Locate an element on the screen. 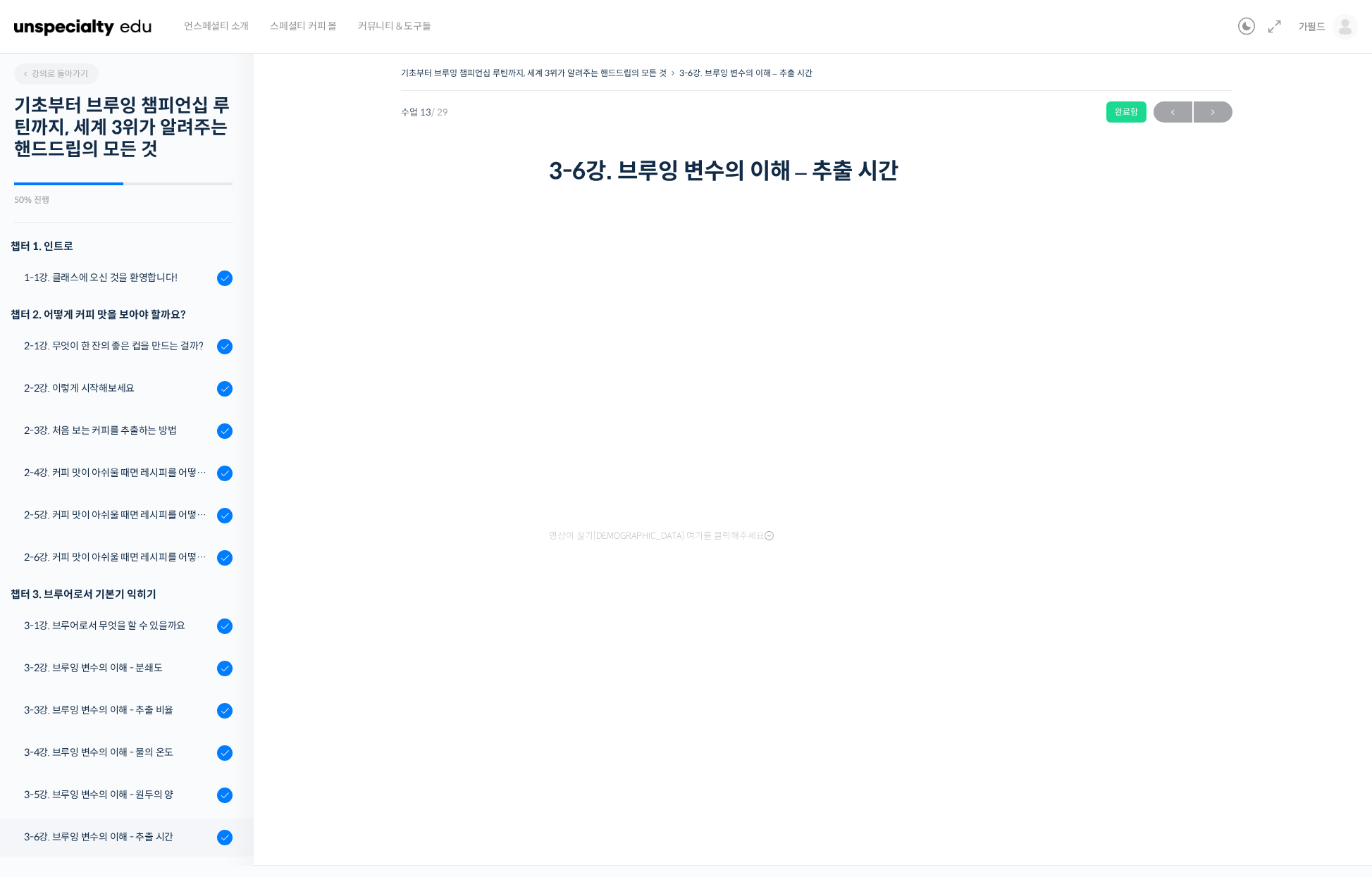 The height and width of the screenshot is (877, 1372). div: 챕터 2. 어떻게 커피 맛을 보아야 할까요? is located at coordinates (122, 315).